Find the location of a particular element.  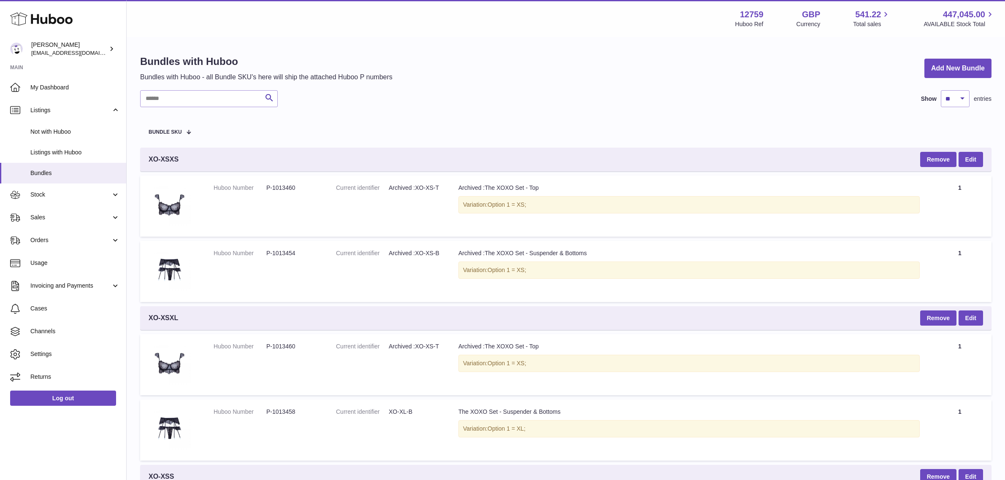

div: Archived :The XOXO Set - Suspender & Bottoms is located at coordinates (689, 253).